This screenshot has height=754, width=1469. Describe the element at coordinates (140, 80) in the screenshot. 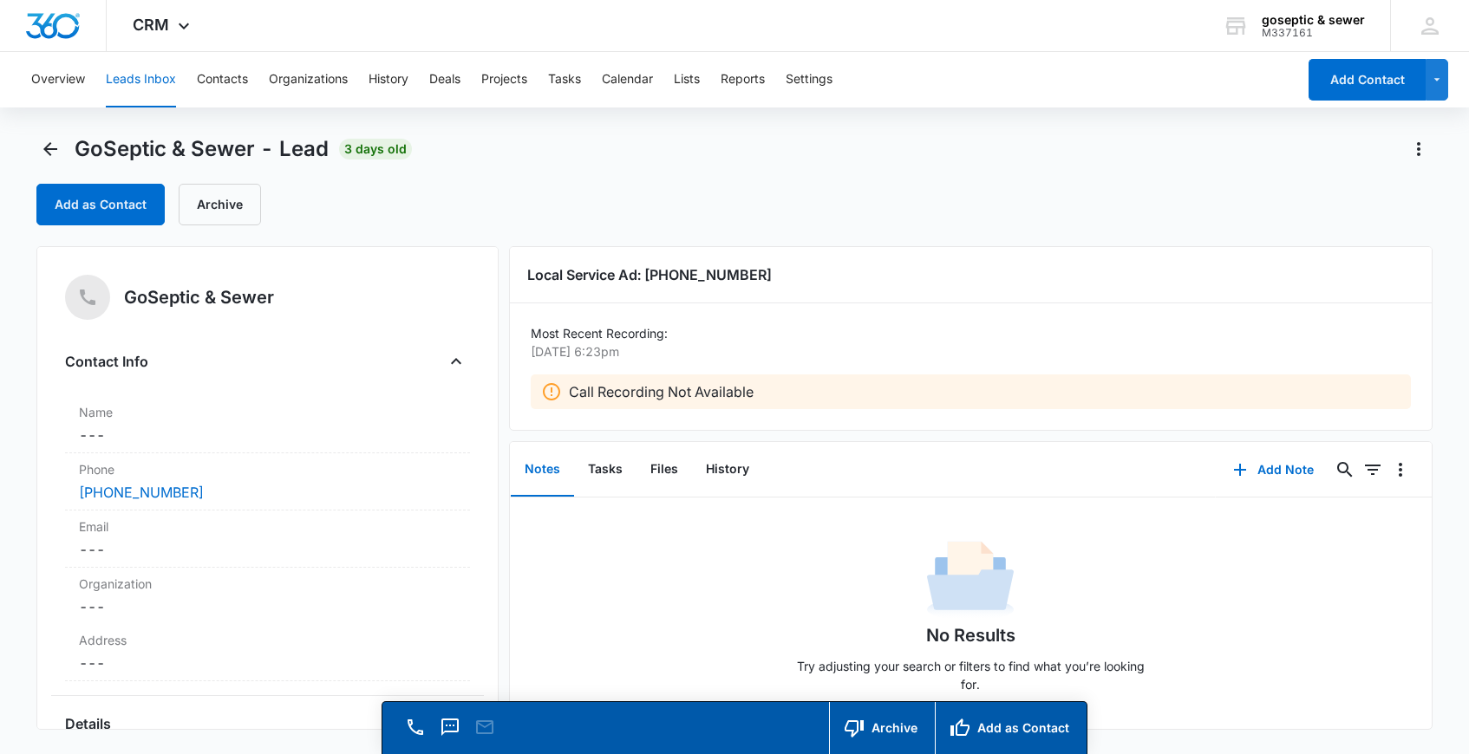

I see `button: Leads Inbox` at that location.